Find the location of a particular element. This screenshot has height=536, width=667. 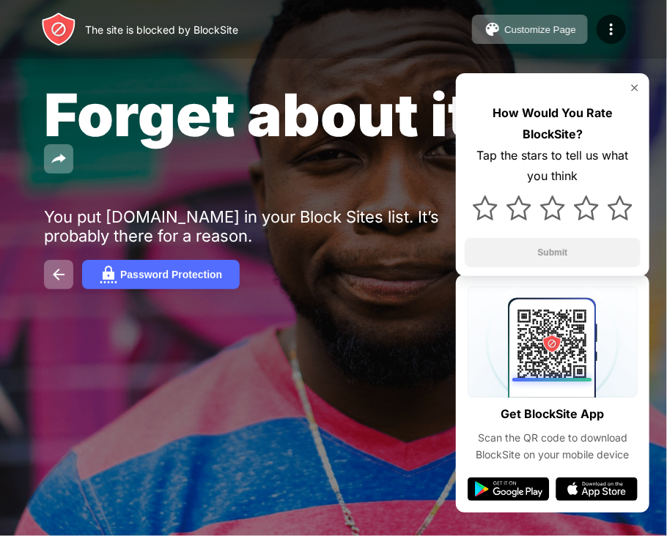

div: How Would You Rate BlockSite? is located at coordinates (553, 124).